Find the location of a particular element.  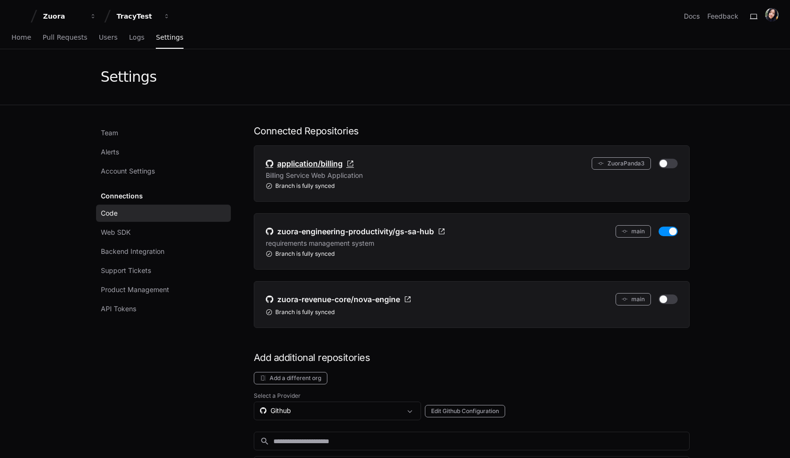

span: API Tokens is located at coordinates (119, 309).